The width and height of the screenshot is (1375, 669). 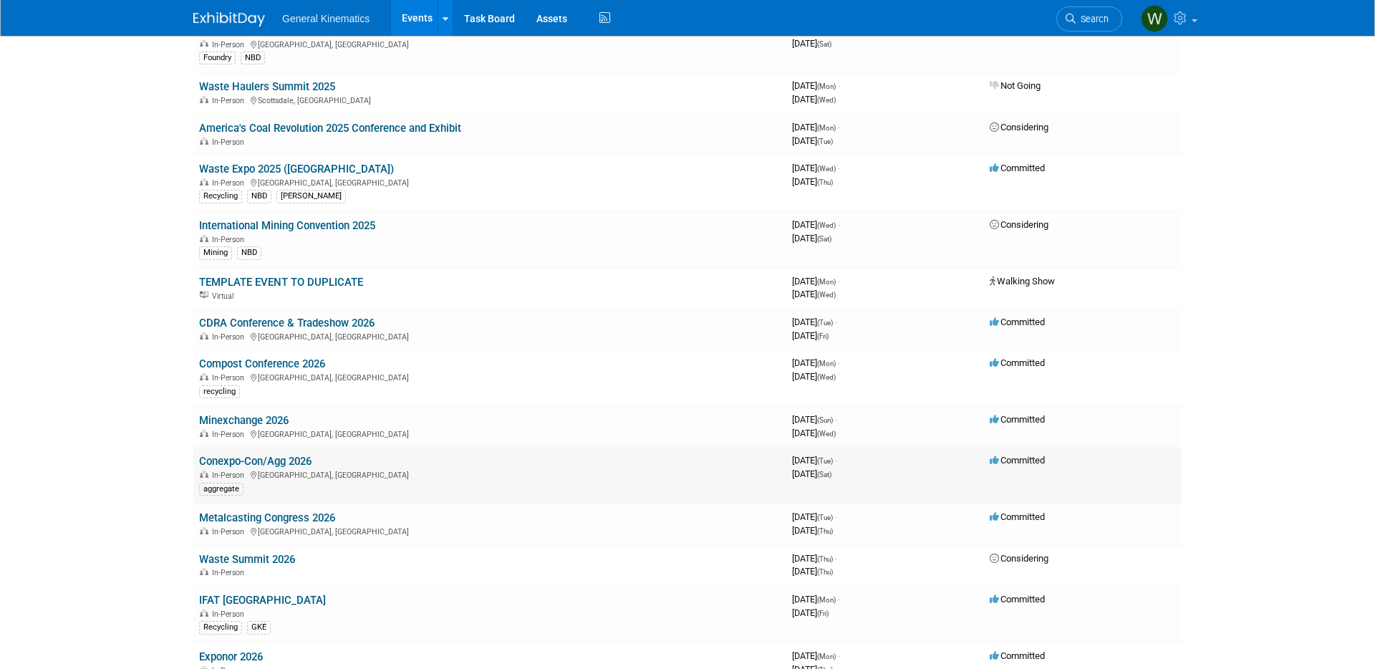 What do you see at coordinates (286, 323) in the screenshot?
I see `a: CDRA Conference & Tradeshow 2026` at bounding box center [286, 323].